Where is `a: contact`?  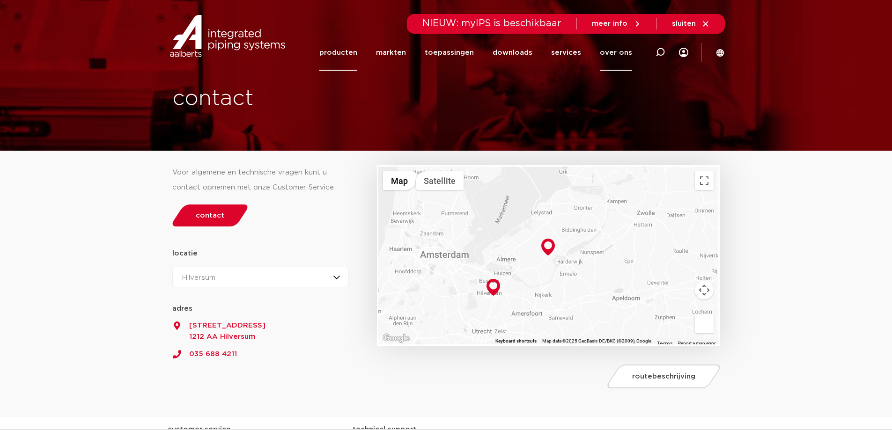
a: contact is located at coordinates (210, 215).